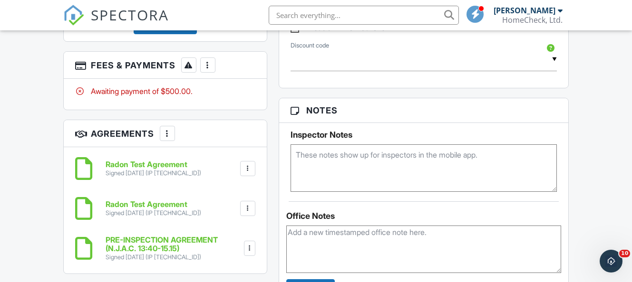  I want to click on input: Search everything..., so click(364, 15).